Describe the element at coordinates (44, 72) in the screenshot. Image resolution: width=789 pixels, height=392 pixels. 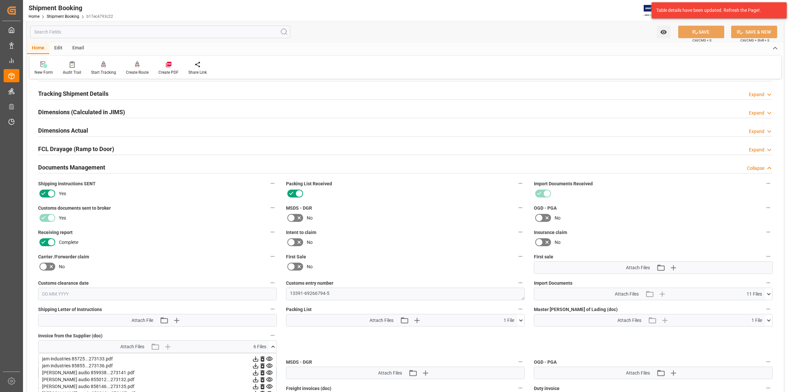
I see `div: New Form` at that location.